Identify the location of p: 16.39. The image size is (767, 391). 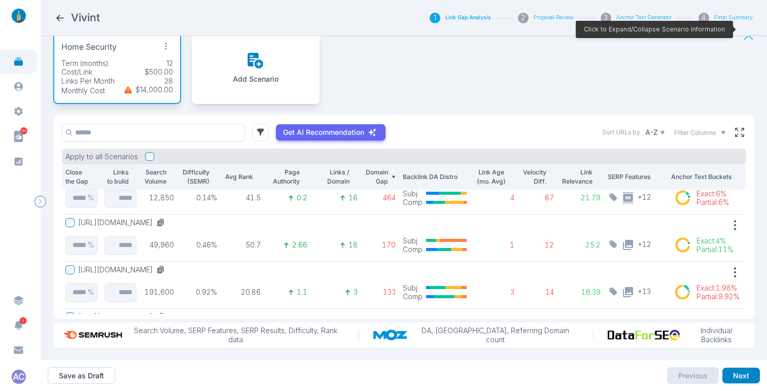
(581, 292).